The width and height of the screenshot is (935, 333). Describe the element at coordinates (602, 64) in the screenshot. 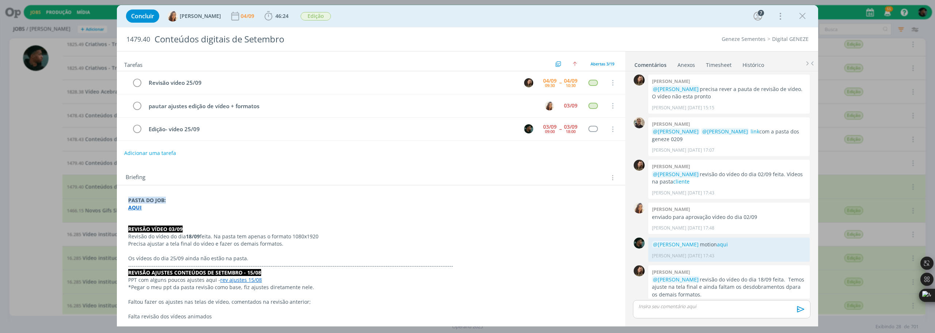

I see `span: Abertas 3/19` at that location.